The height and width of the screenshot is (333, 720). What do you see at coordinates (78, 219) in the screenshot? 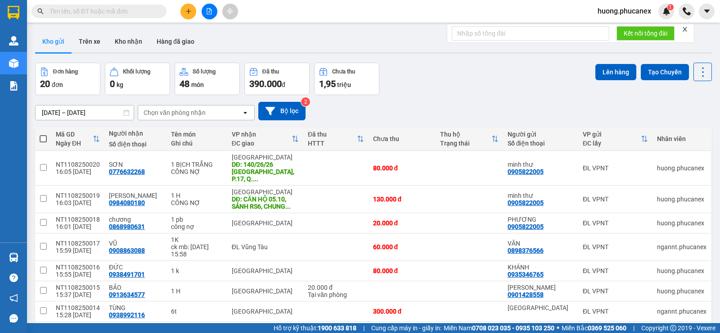
I see `div: NT1108250018` at bounding box center [78, 219].